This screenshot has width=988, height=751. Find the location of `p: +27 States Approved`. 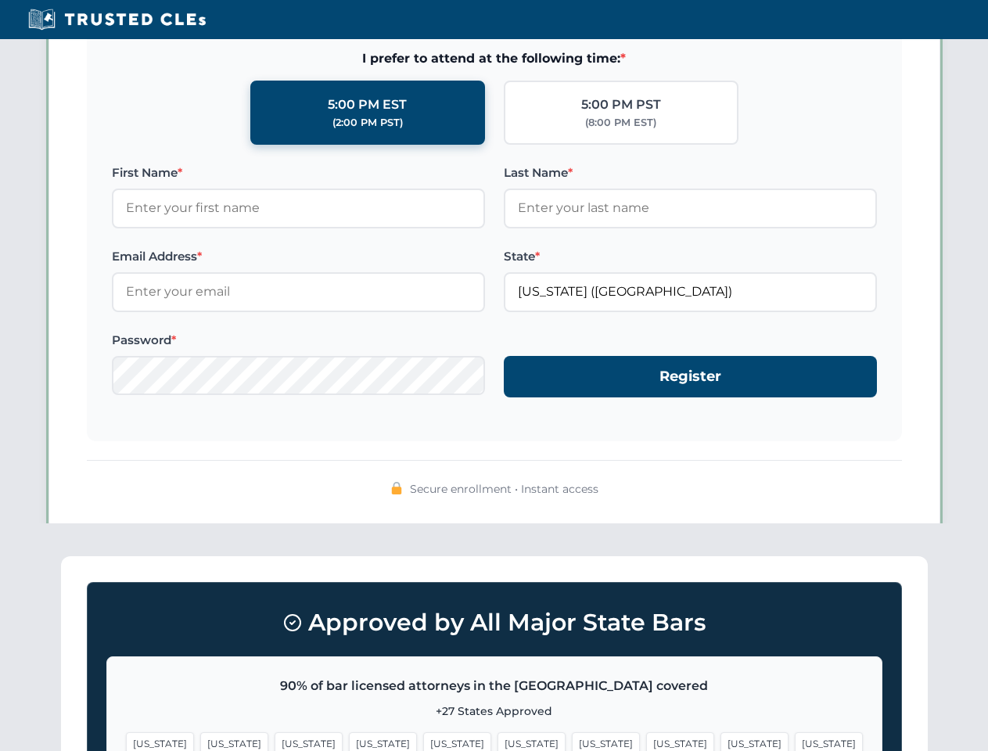

p: +27 States Approved is located at coordinates (494, 711).